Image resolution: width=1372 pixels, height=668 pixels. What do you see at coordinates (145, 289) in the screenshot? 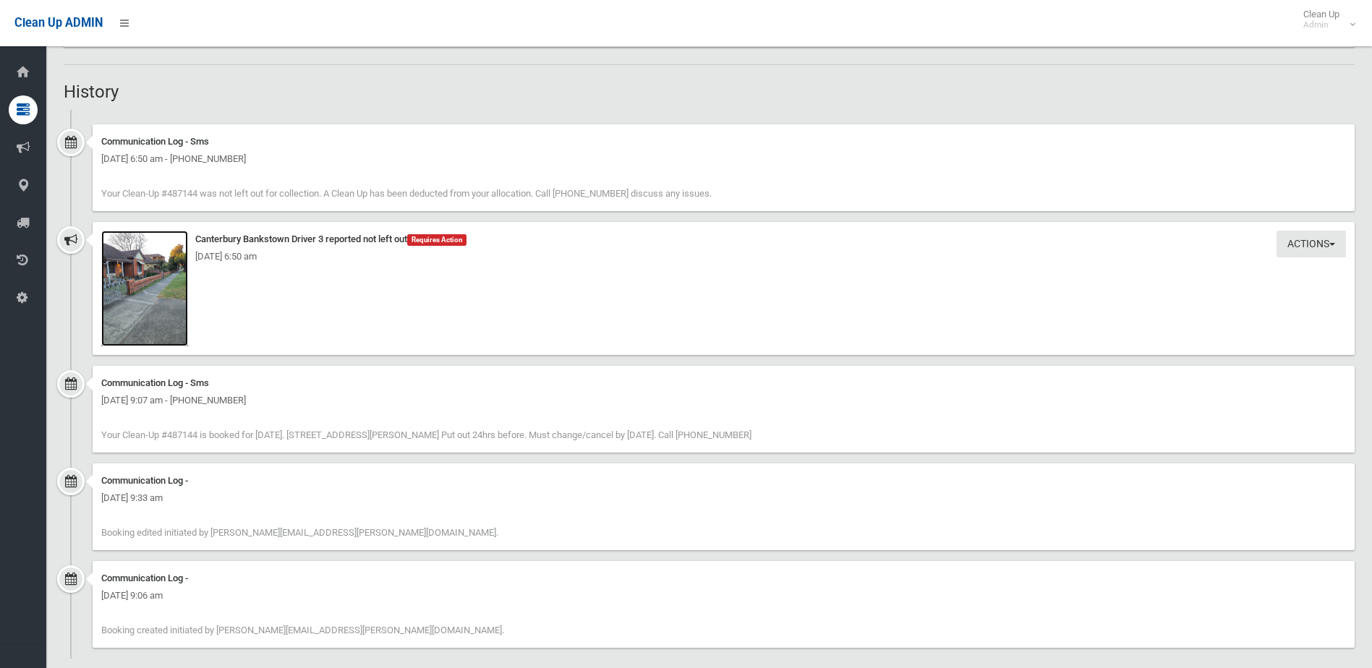
I see `img: 2025-10-0806.50.248853295228457778940.jpg` at bounding box center [145, 289].